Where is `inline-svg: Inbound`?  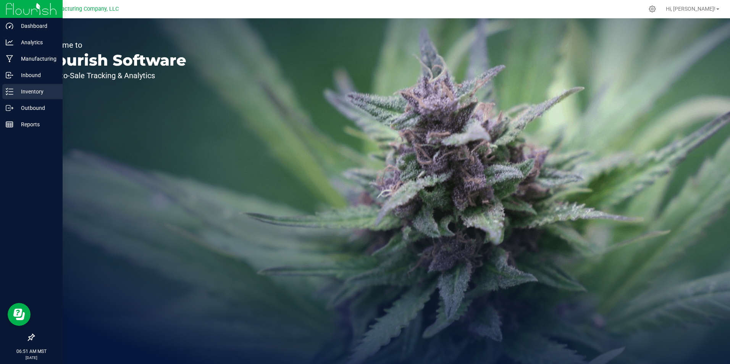
inline-svg: Inbound is located at coordinates (10, 75).